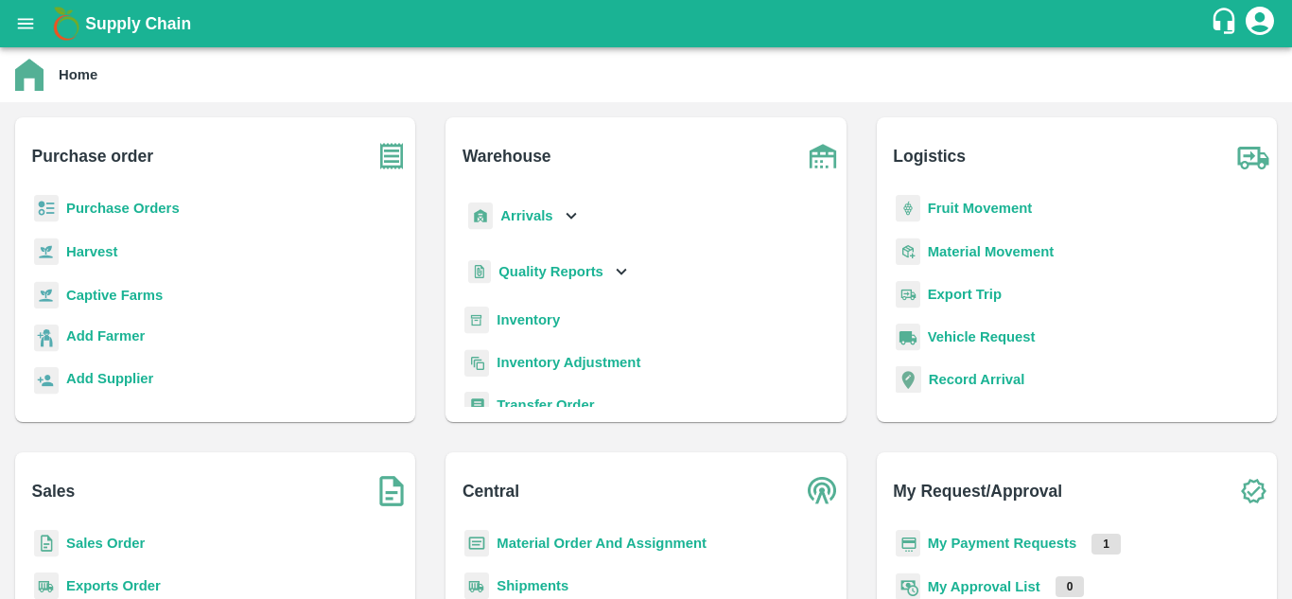  Describe the element at coordinates (78, 75) in the screenshot. I see `b: Home` at that location.